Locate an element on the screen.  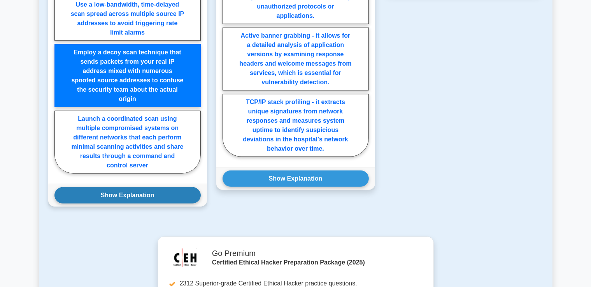
label: Employ a decoy scan technique that sends packets from your real IP address mixed with numerous sp... is located at coordinates (128, 75).